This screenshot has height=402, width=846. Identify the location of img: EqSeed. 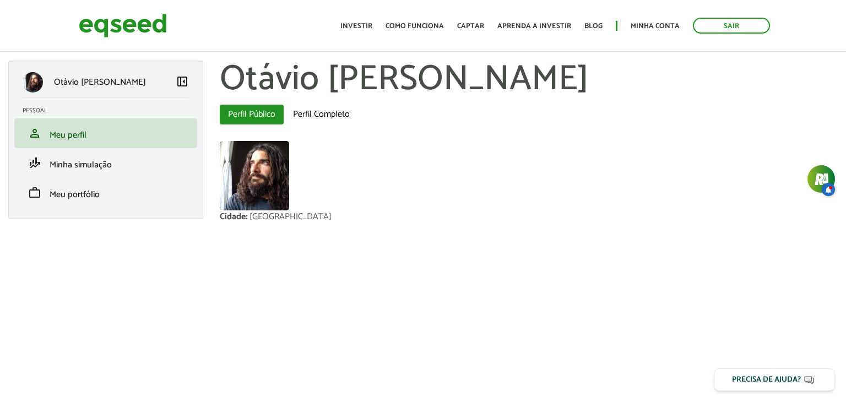
(123, 25).